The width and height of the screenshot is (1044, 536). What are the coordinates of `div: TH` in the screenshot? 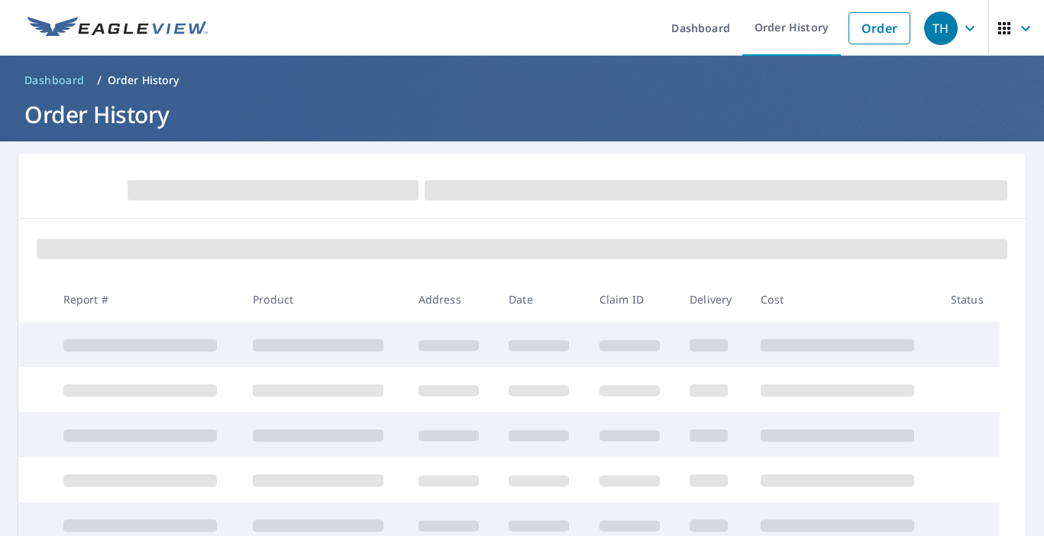 It's located at (941, 28).